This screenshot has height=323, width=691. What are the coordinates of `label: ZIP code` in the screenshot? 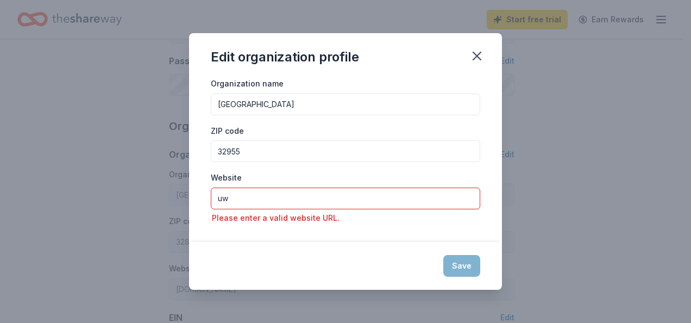 It's located at (227, 131).